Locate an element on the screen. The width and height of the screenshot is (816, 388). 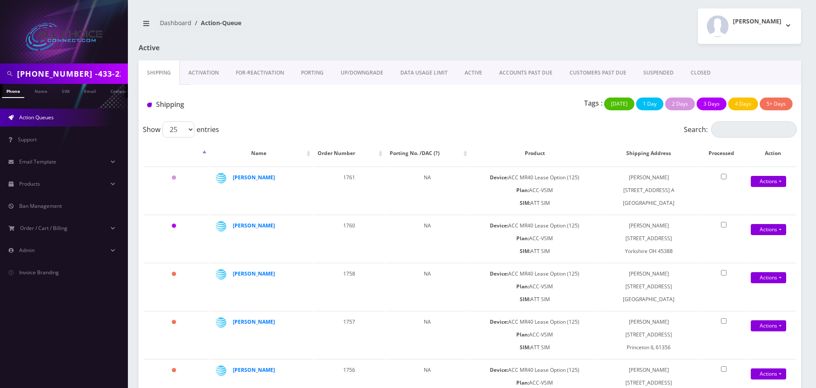
span: Action Queues is located at coordinates (36, 117).